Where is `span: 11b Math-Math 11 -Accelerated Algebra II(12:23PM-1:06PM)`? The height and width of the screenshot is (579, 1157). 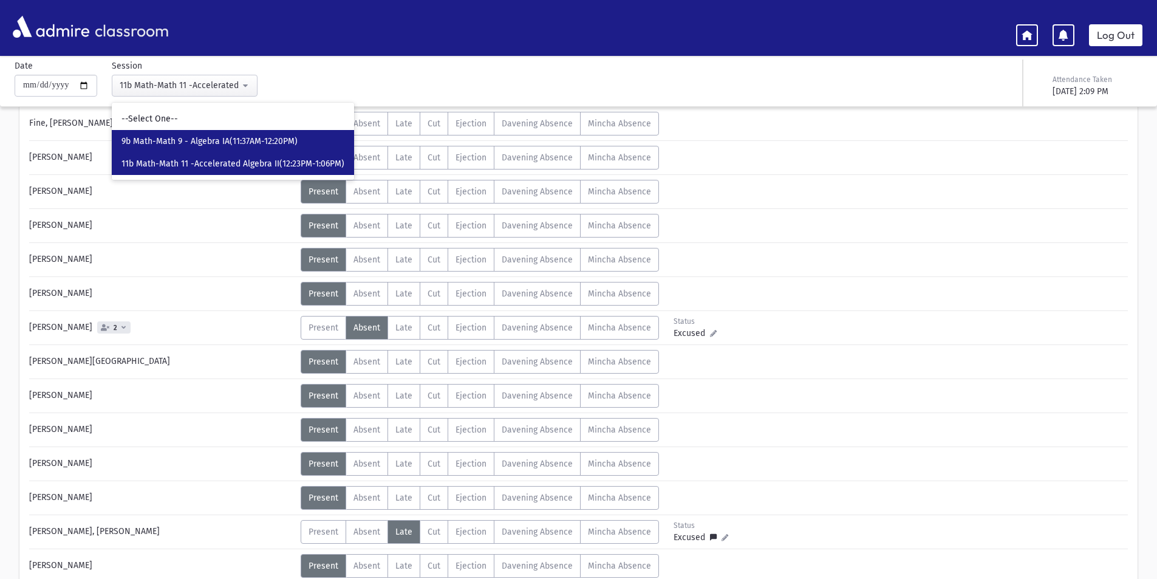
span: 11b Math-Math 11 -Accelerated Algebra II(12:23PM-1:06PM) is located at coordinates (233, 164).